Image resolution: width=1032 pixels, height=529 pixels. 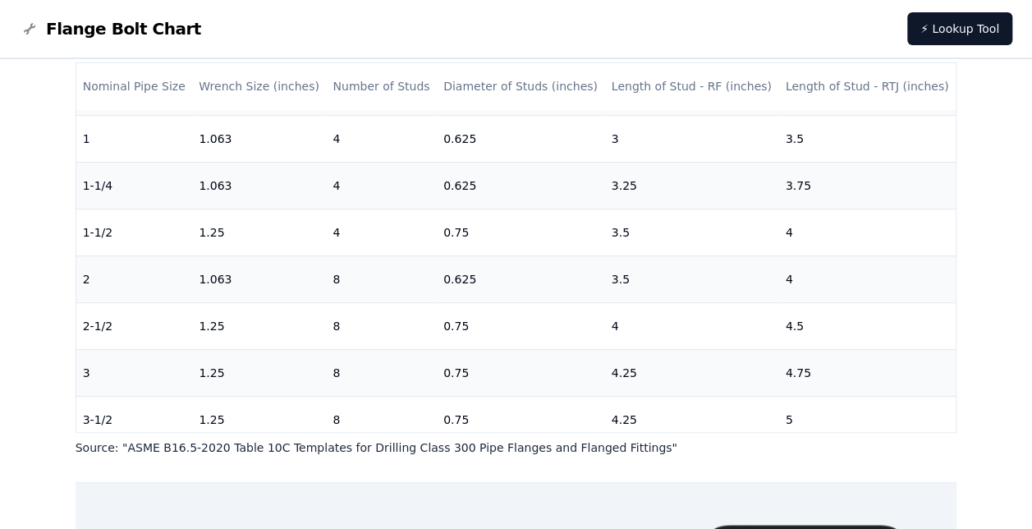 What do you see at coordinates (135, 185) in the screenshot?
I see `td: 1-1/4` at bounding box center [135, 185].